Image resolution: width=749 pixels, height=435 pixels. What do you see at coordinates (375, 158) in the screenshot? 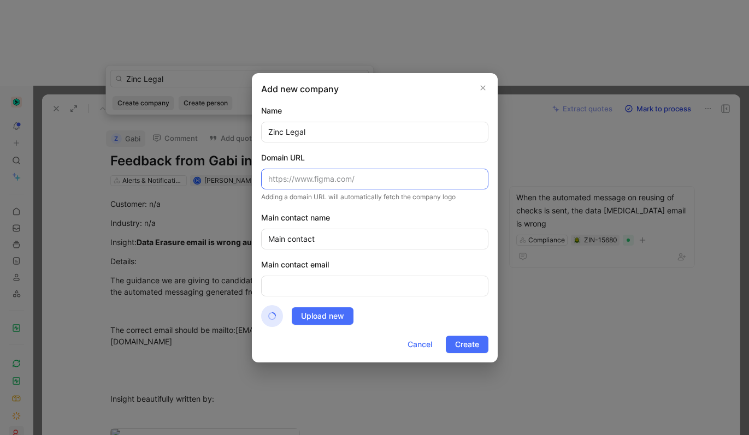
I see `div: Domain URL` at bounding box center [375, 158].